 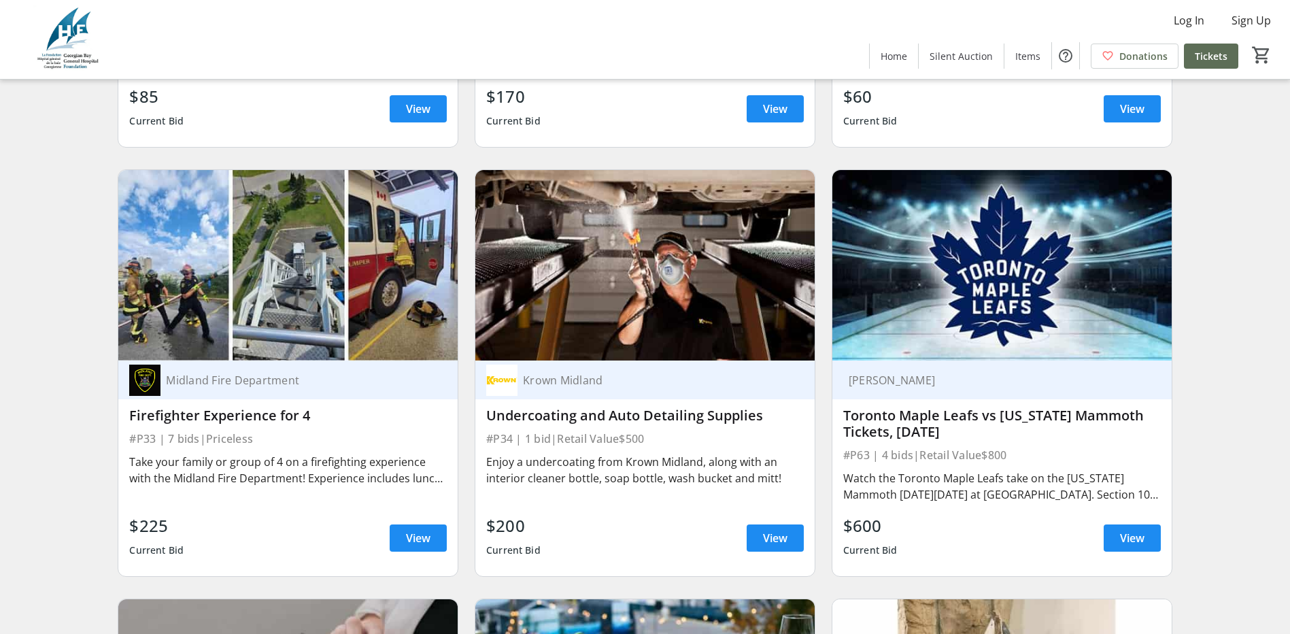 What do you see at coordinates (1143, 56) in the screenshot?
I see `span: Donations` at bounding box center [1143, 56].